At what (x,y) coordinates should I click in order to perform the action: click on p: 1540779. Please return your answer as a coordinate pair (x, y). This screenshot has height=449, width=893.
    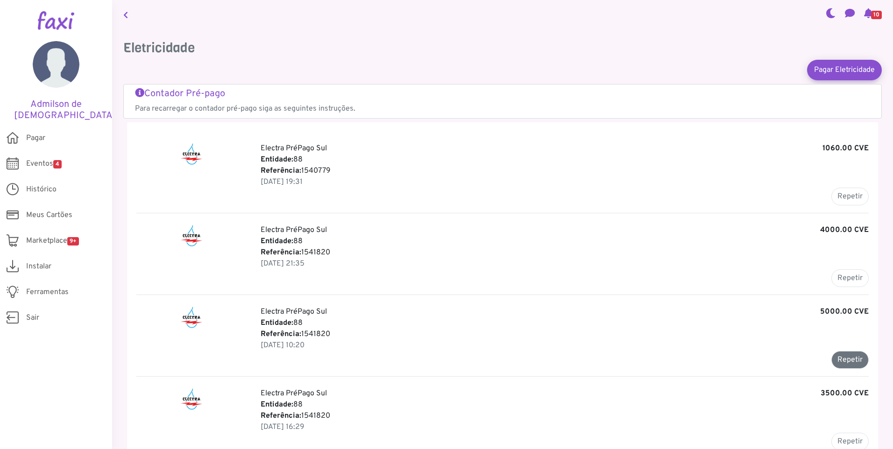
    Looking at the image, I should click on (564, 171).